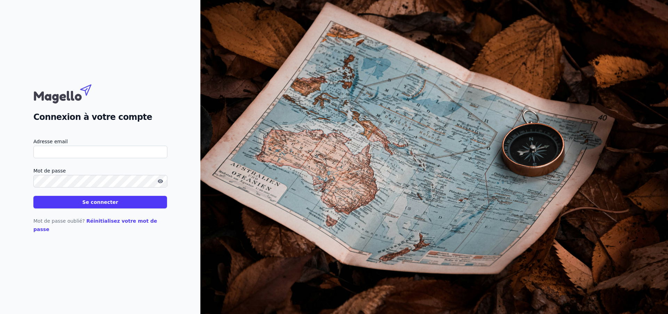 The height and width of the screenshot is (314, 668). I want to click on label: Mot de passe, so click(100, 171).